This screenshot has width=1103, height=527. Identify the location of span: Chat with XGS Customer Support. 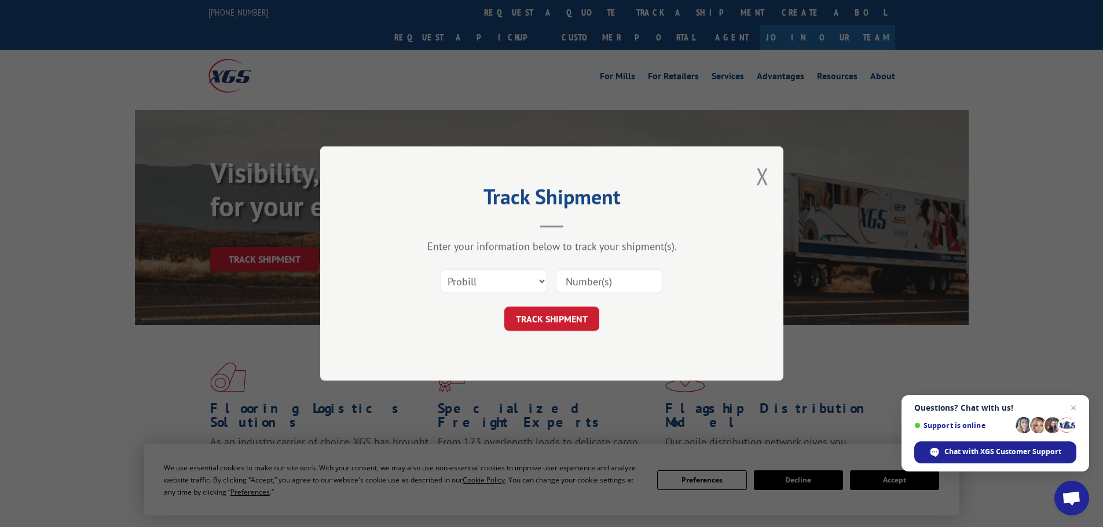
(1003, 452).